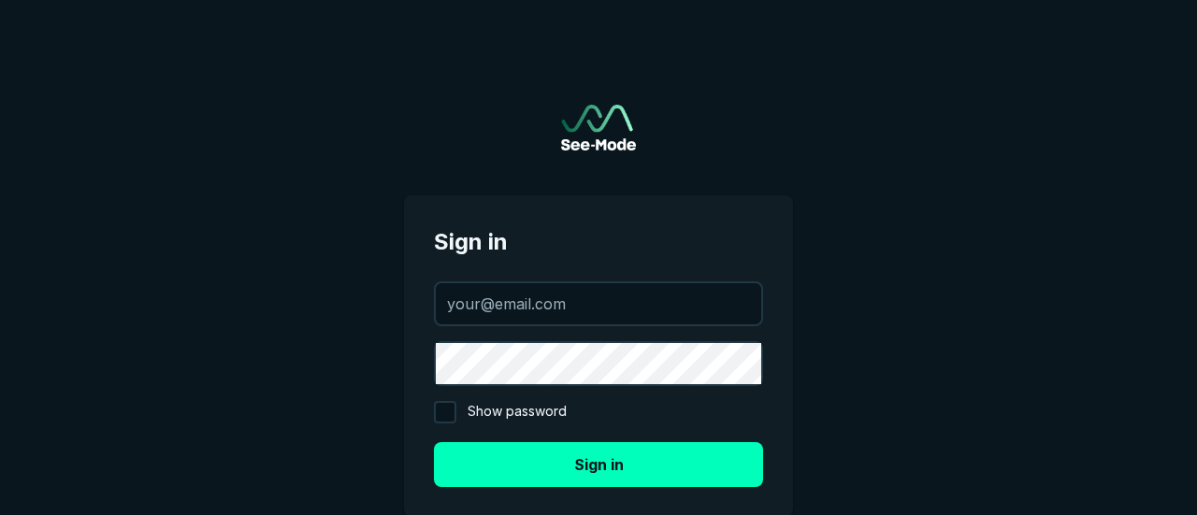 The width and height of the screenshot is (1197, 515). I want to click on img: See-Mode Logo, so click(599, 127).